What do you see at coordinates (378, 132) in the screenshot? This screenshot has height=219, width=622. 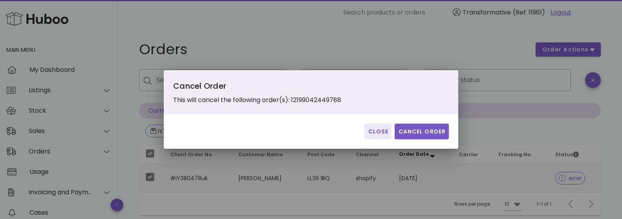 I see `span: Close` at bounding box center [378, 132].